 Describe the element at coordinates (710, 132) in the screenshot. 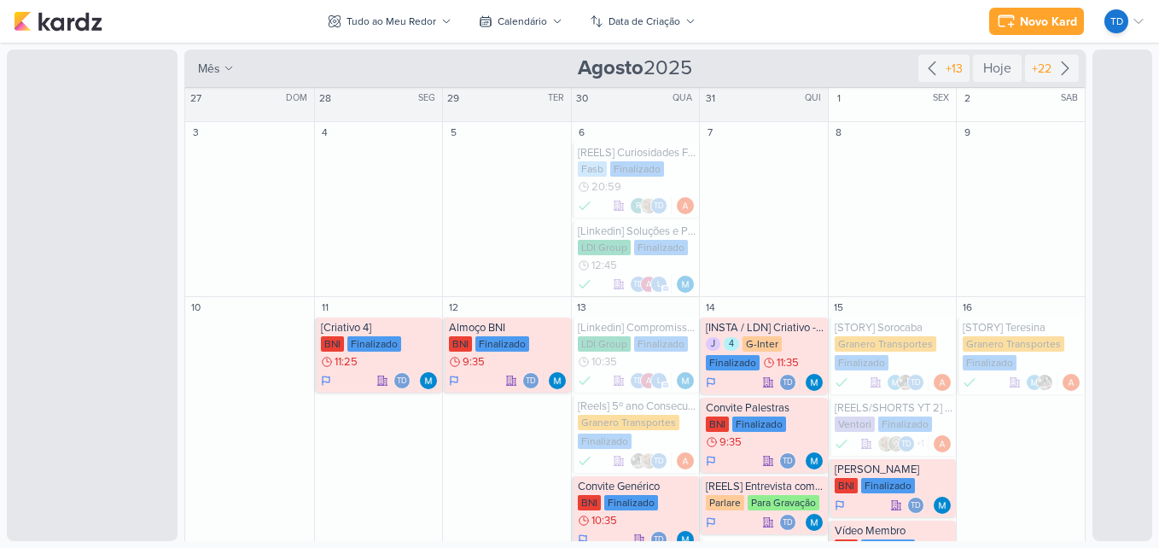

I see `div: 7` at that location.